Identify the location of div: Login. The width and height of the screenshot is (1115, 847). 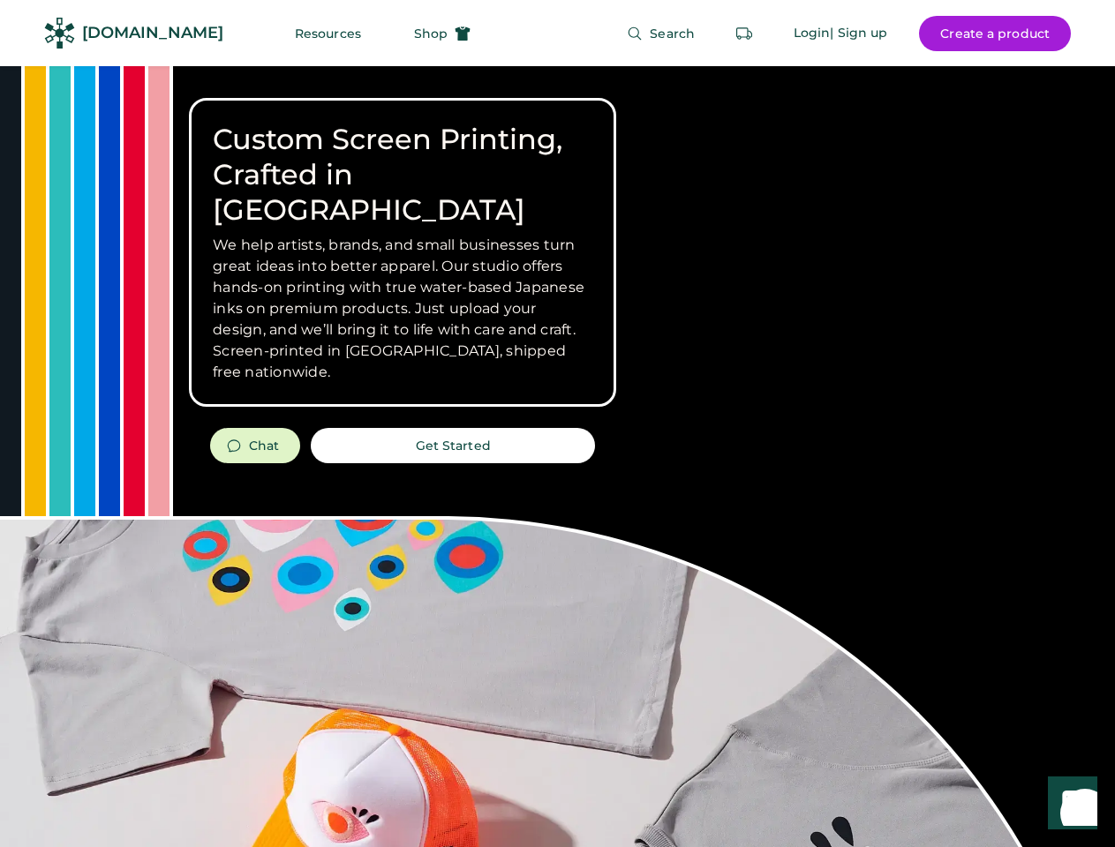
(812, 34).